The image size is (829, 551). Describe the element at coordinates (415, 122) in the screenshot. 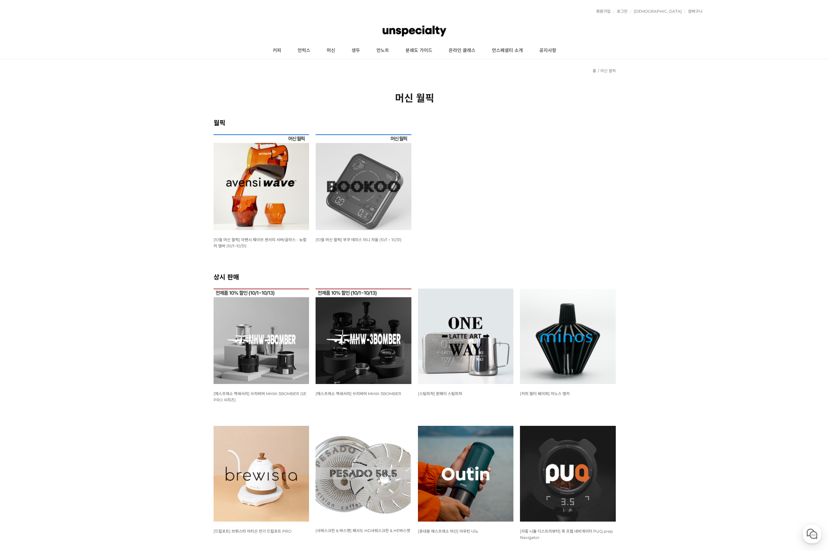

I see `h2: 월픽` at that location.